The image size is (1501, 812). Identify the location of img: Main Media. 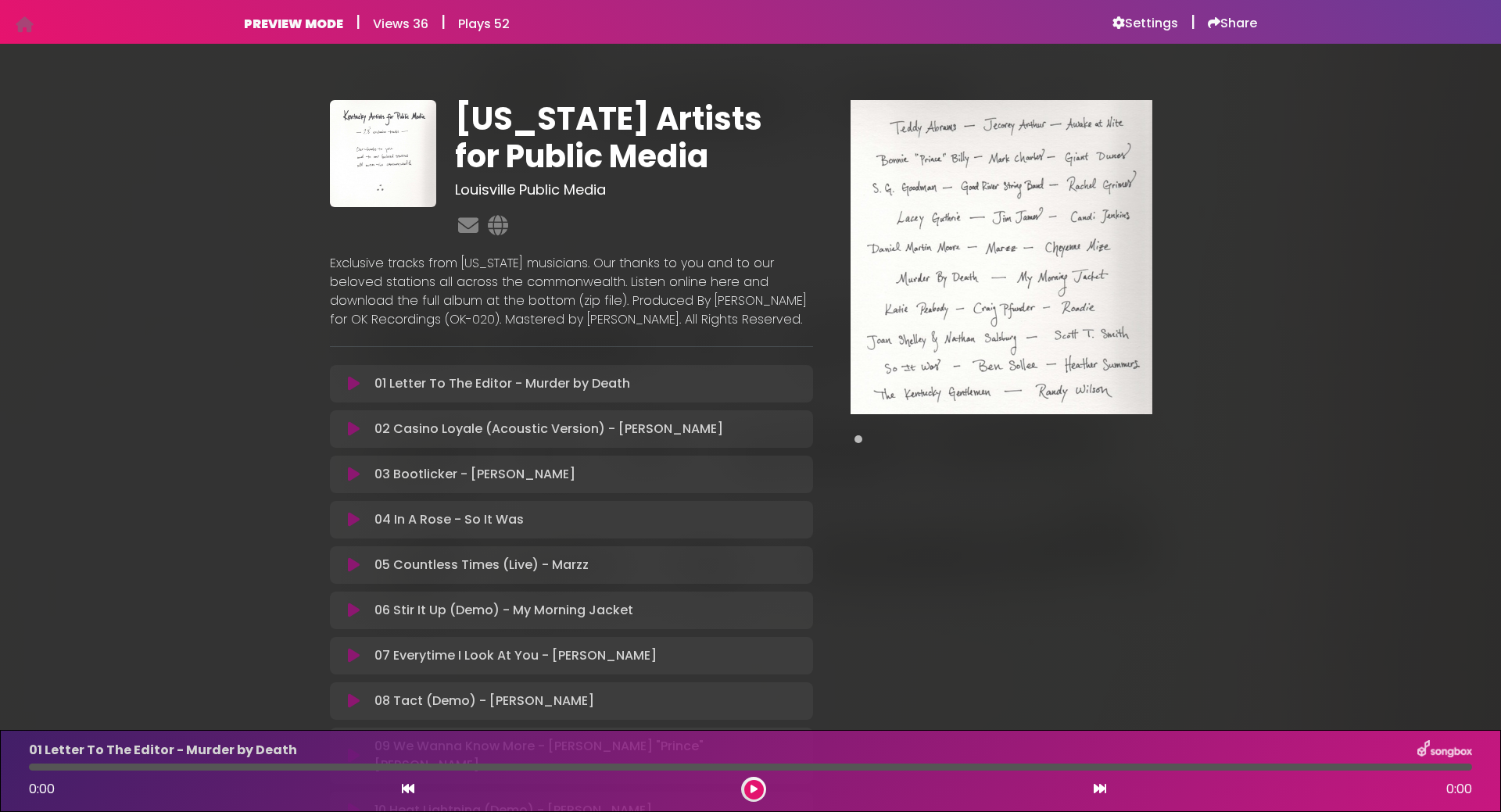
(1001, 257).